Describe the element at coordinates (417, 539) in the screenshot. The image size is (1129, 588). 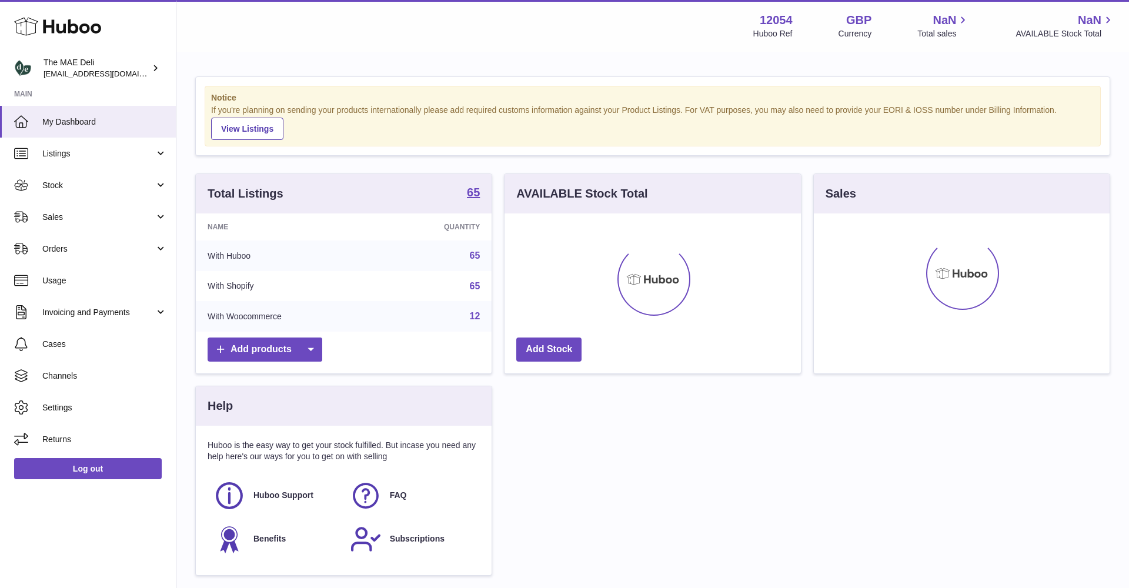
I see `span: Subscriptions` at that location.